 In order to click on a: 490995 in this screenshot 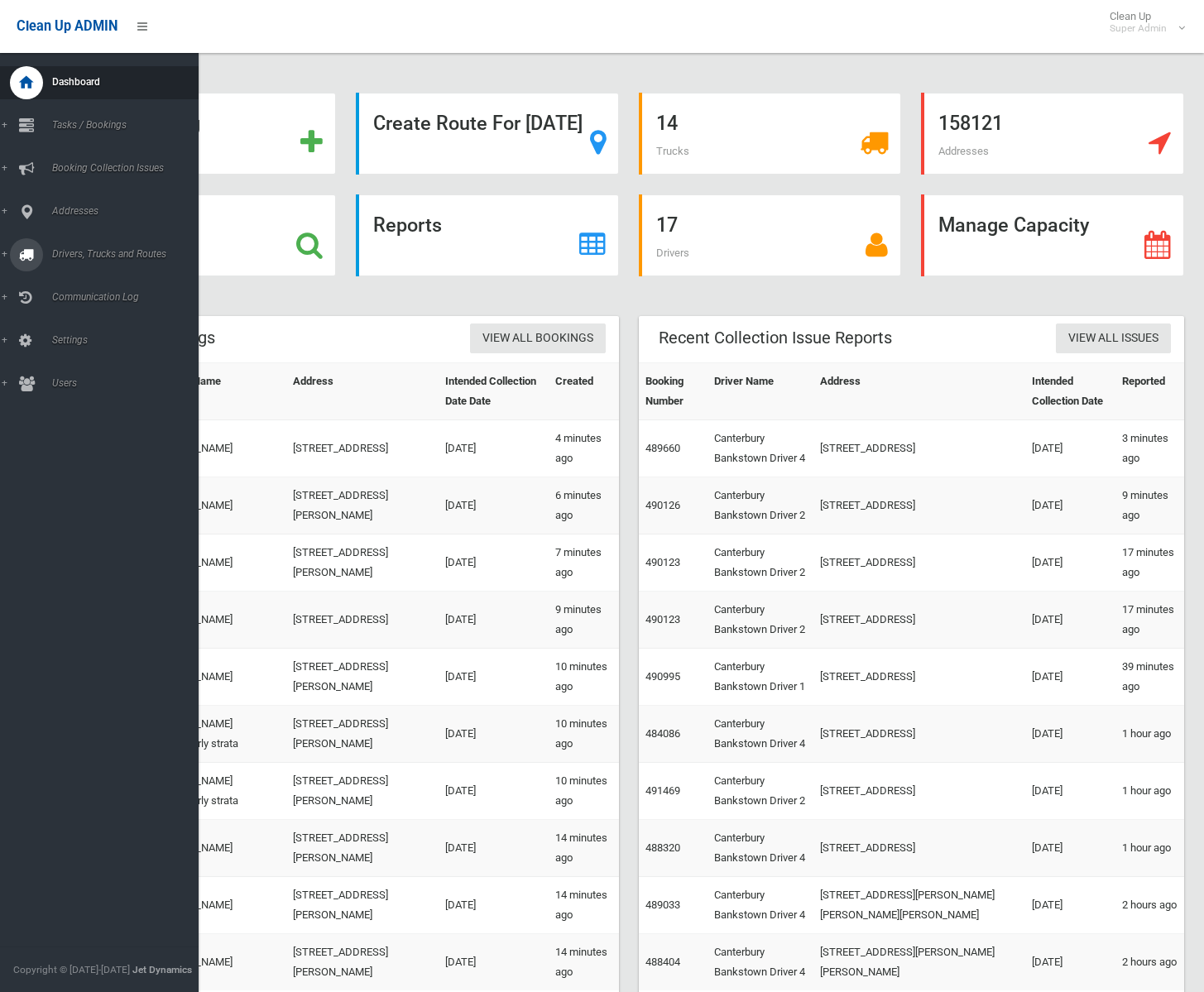, I will do `click(663, 676)`.